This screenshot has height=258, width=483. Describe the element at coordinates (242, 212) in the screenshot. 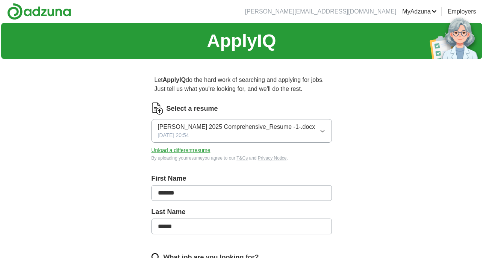

I see `label: Last Name` at that location.